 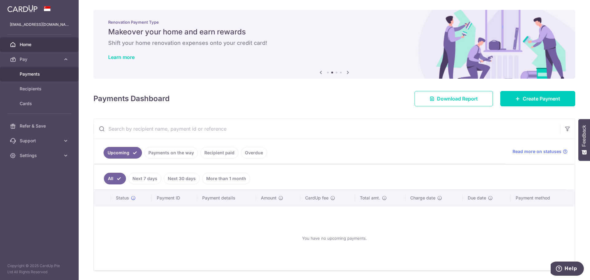 What do you see at coordinates (477, 198) in the screenshot?
I see `span: Due date` at bounding box center [477, 198].